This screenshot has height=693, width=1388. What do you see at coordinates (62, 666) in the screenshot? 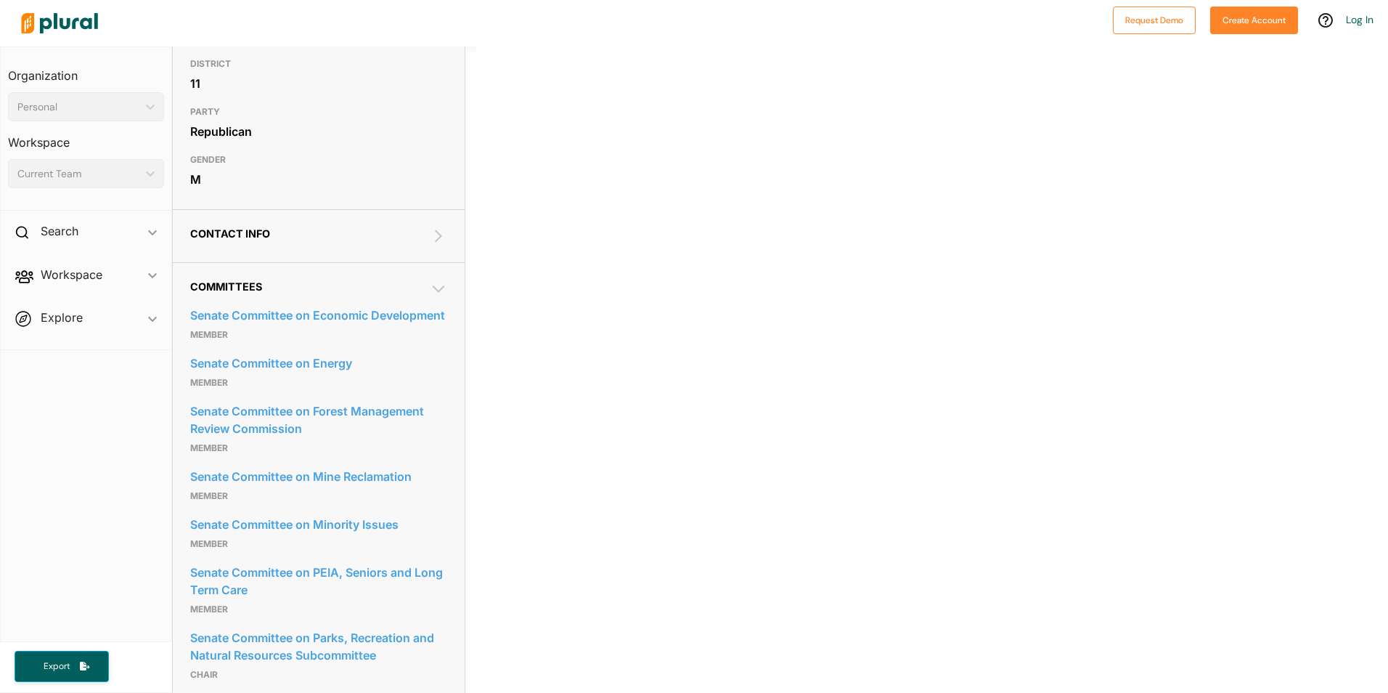
I see `button: Export` at bounding box center [62, 666].